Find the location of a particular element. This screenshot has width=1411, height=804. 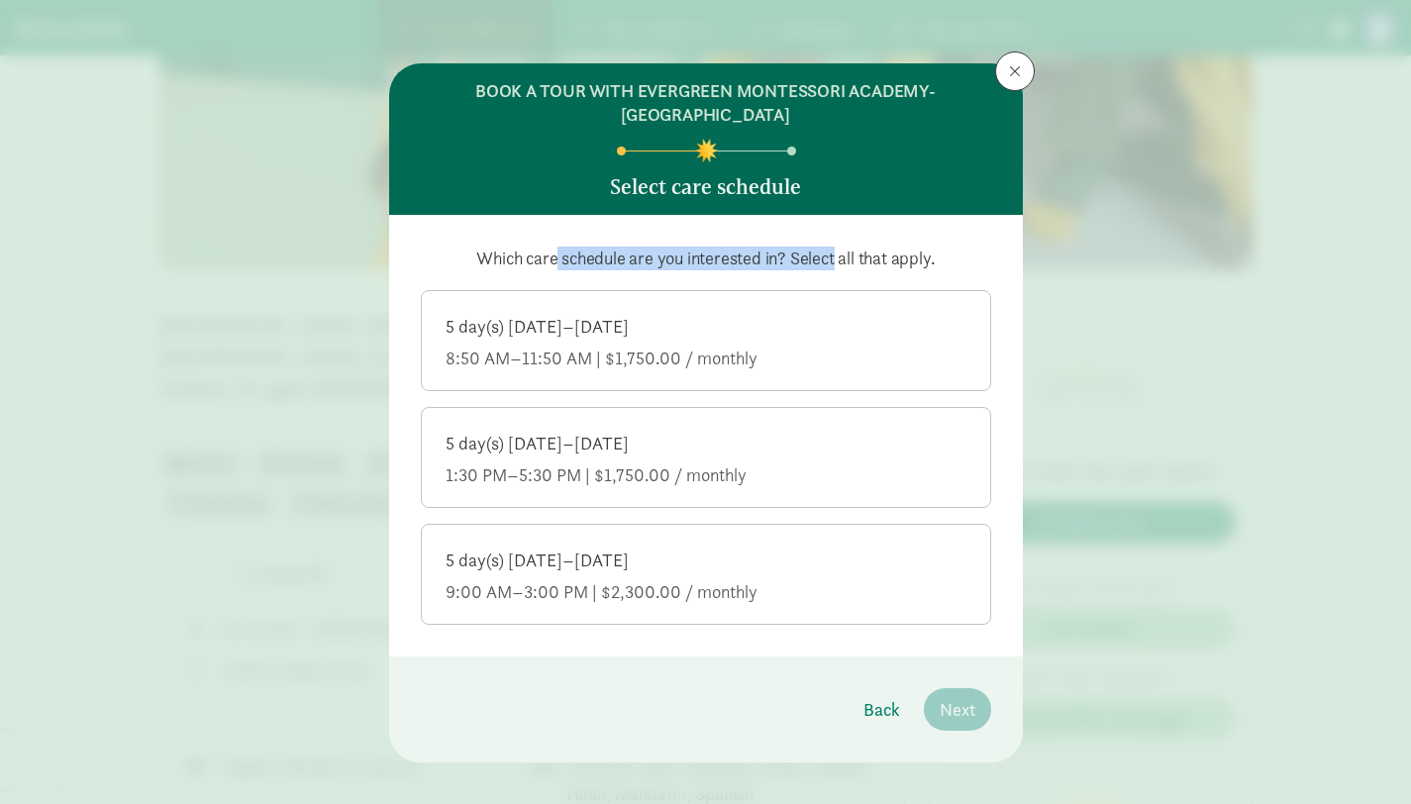

span: Next is located at coordinates (958, 709).